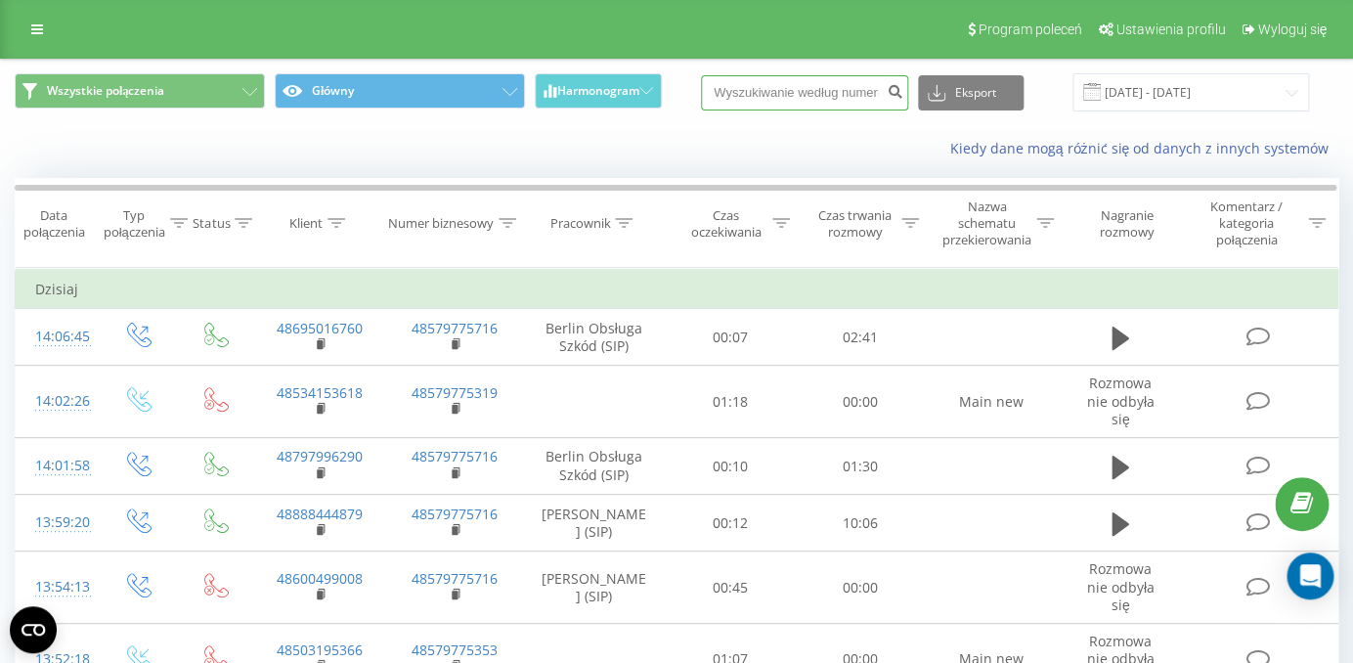  What do you see at coordinates (57, 336) in the screenshot?
I see `div: 14:06:45` at bounding box center [57, 336].